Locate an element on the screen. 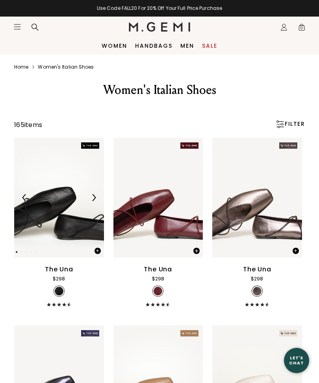  div: 165 items is located at coordinates (28, 125).